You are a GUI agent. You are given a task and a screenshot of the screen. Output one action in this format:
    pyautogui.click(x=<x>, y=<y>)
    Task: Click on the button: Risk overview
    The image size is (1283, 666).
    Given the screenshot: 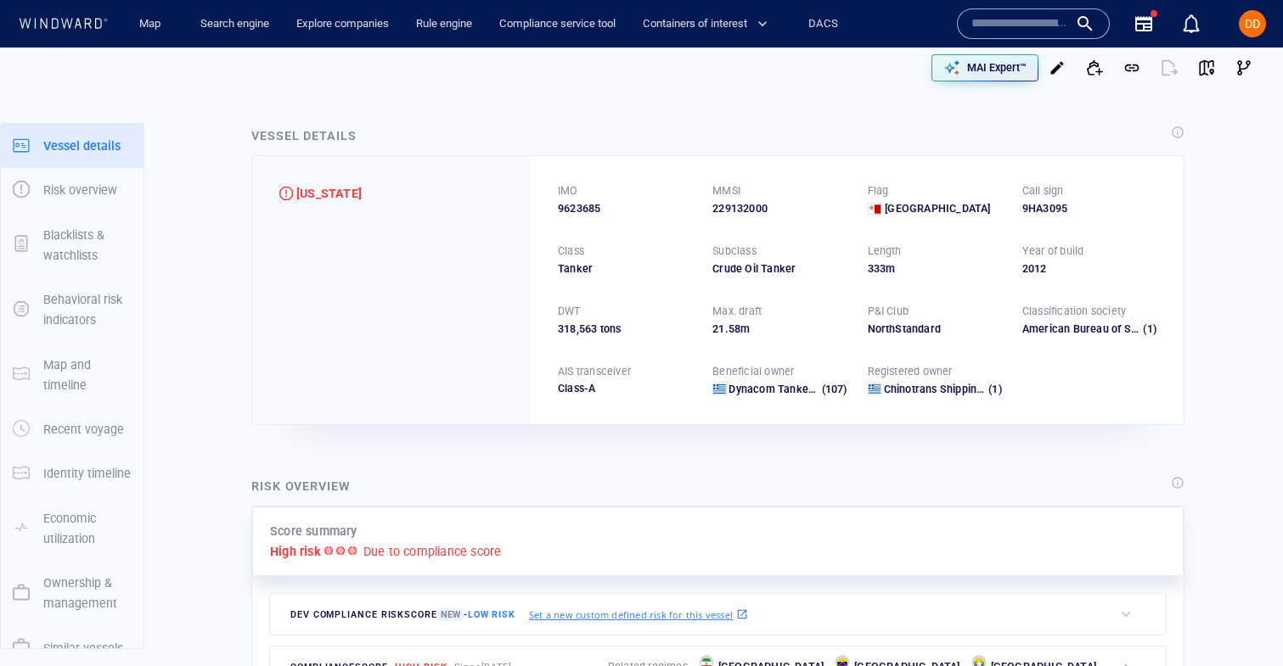 What is the action you would take?
    pyautogui.click(x=72, y=190)
    